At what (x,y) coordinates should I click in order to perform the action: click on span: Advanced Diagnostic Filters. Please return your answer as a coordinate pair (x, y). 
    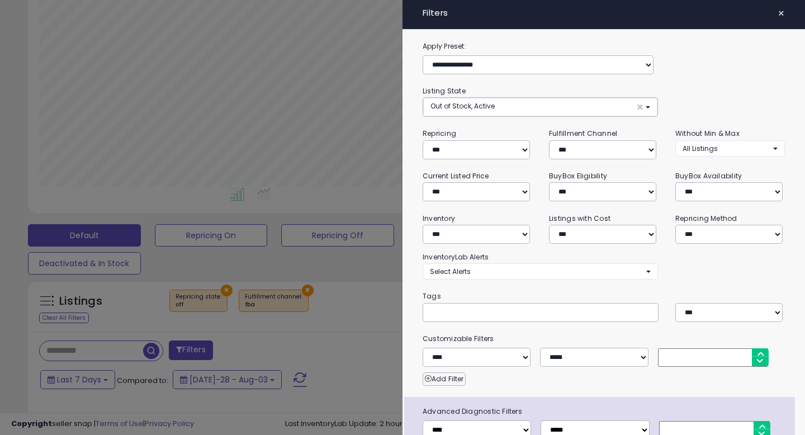
    Looking at the image, I should click on (604, 411).